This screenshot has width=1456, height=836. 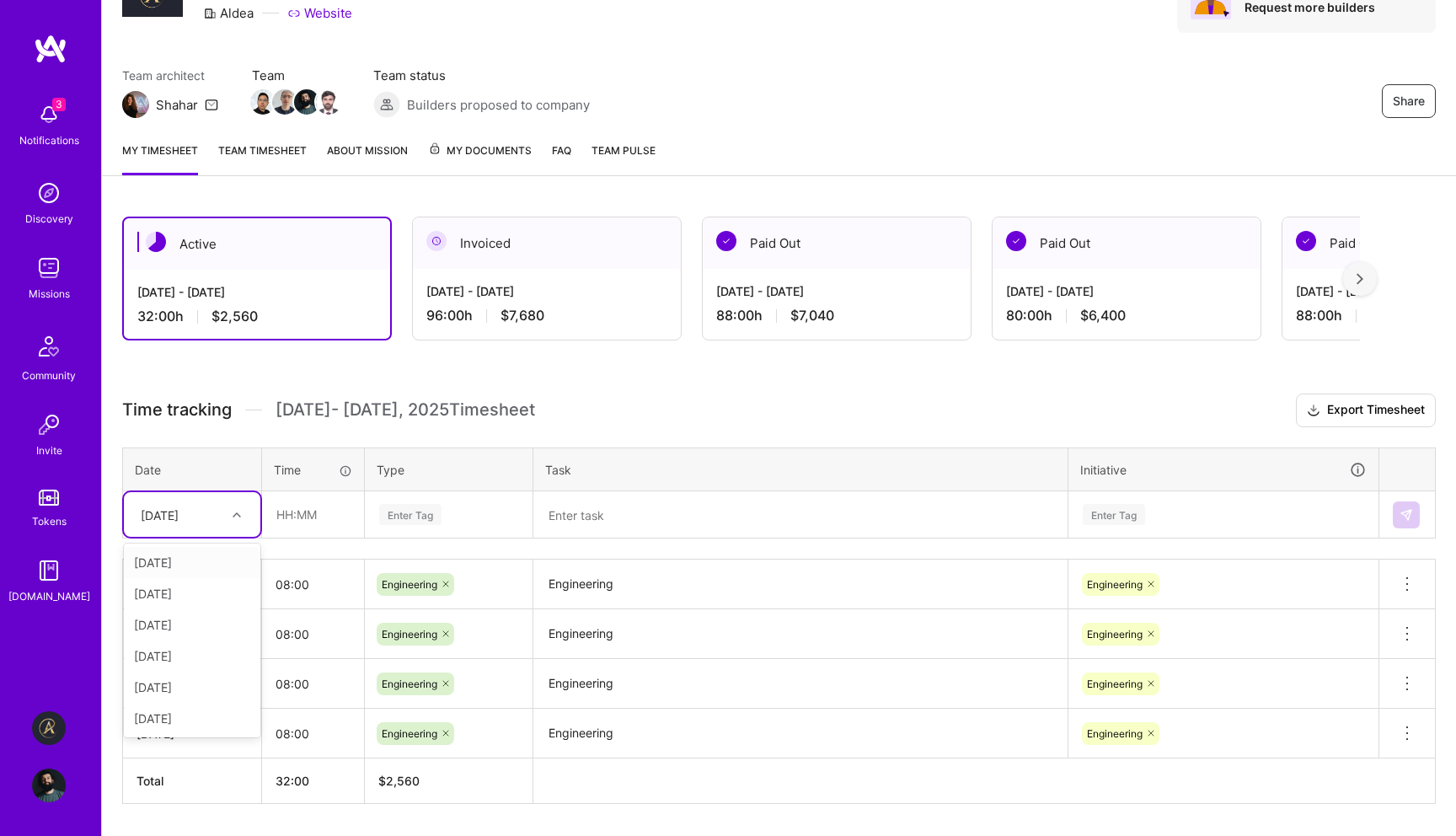 What do you see at coordinates (623, 150) in the screenshot?
I see `span: Team Pulse` at bounding box center [623, 150].